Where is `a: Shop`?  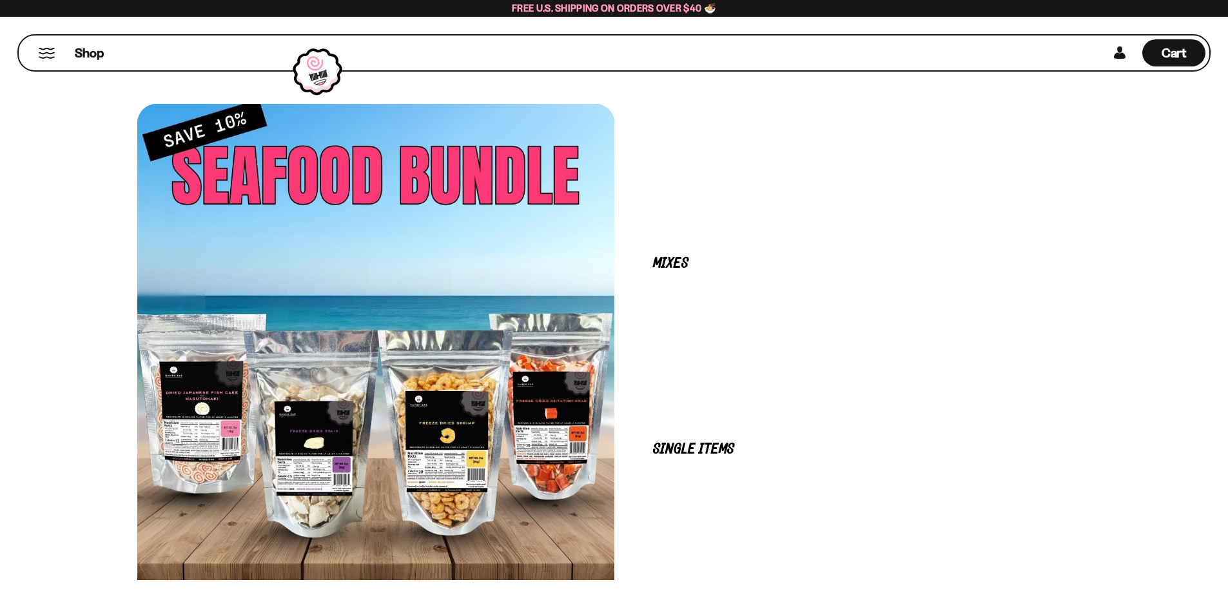
a: Shop is located at coordinates (89, 53).